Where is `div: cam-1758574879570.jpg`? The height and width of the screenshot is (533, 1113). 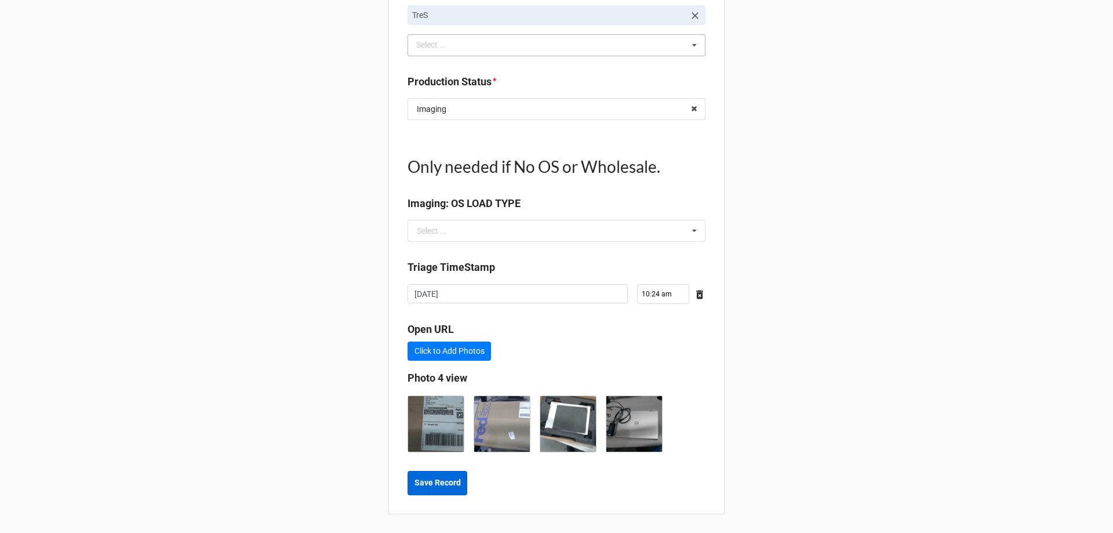 div: cam-1758574879570.jpg is located at coordinates (440, 421).